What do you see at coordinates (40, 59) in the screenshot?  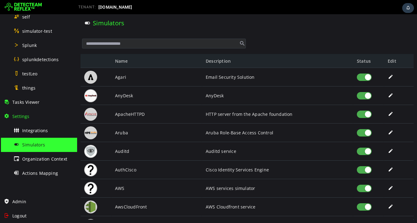 I see `span: splunkdetections` at bounding box center [40, 59].